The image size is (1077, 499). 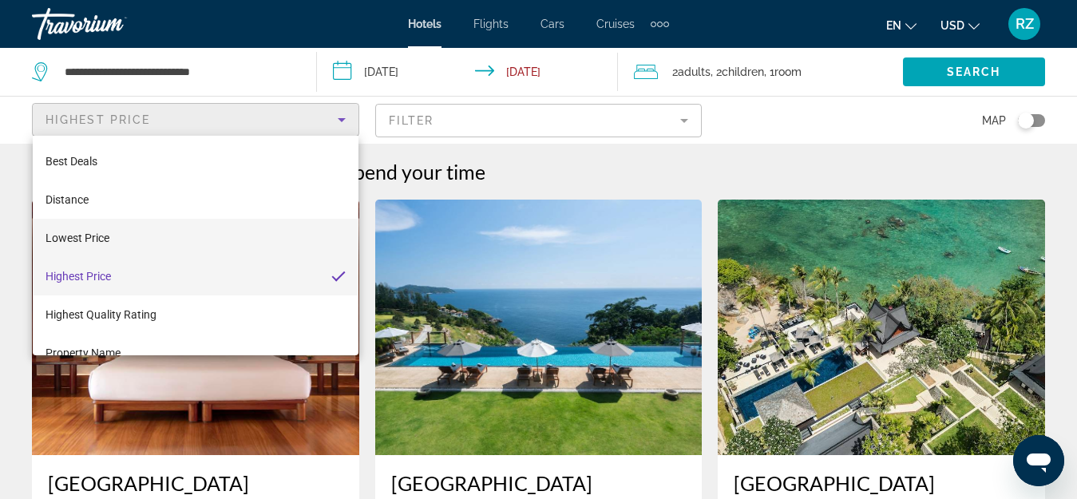 I want to click on span: Best Deals, so click(x=71, y=161).